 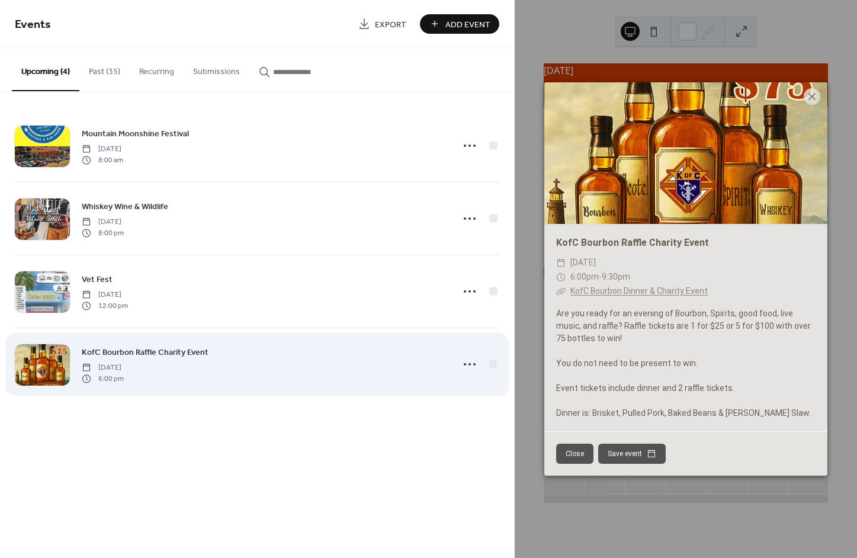 I want to click on span: Add Event, so click(x=468, y=24).